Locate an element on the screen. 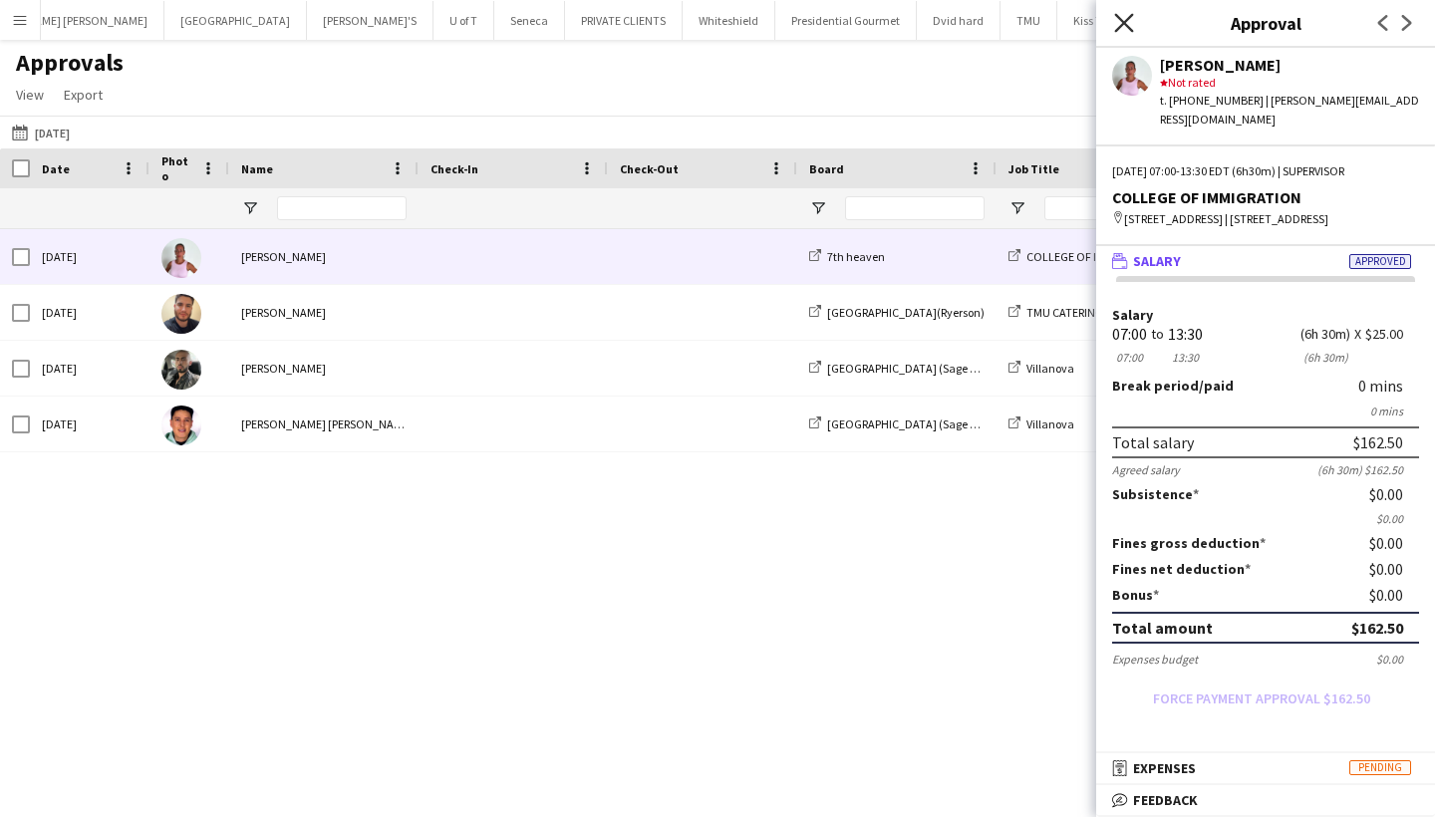 The image size is (1435, 817). div: to is located at coordinates (1157, 334).